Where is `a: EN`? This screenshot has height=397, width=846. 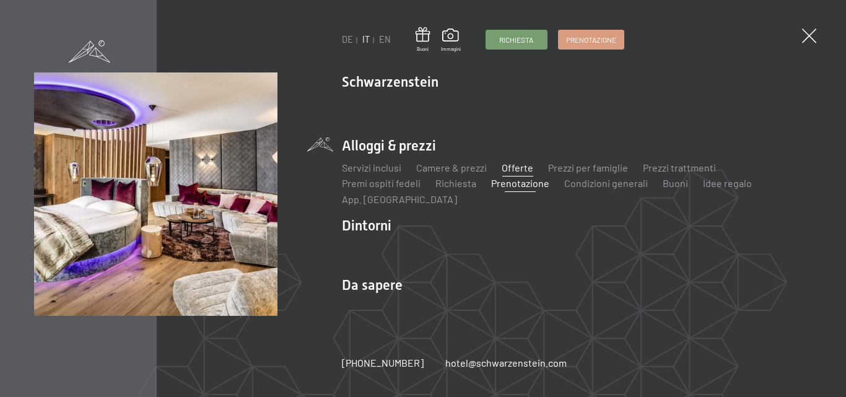 a: EN is located at coordinates (384, 39).